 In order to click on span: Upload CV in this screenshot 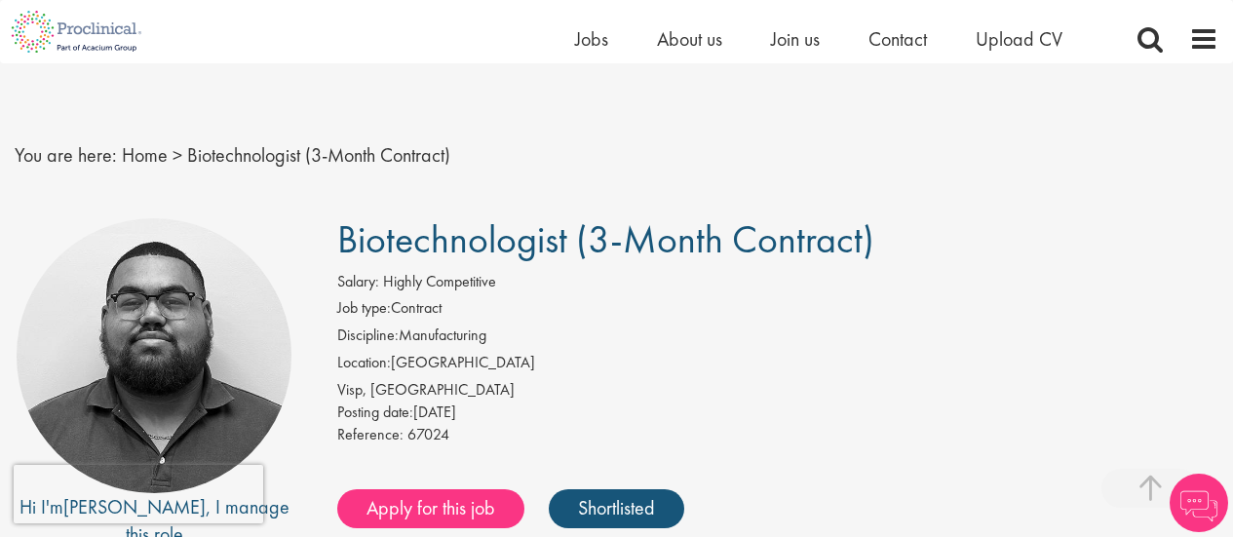, I will do `click(1019, 39)`.